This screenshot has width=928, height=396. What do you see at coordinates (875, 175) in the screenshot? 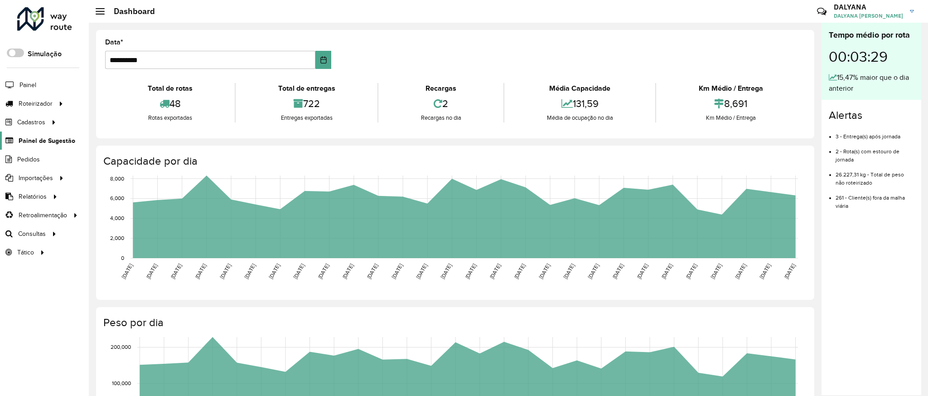
I see `li: 26.227,31 kg - Total de peso não roteirizado` at bounding box center [875, 175].